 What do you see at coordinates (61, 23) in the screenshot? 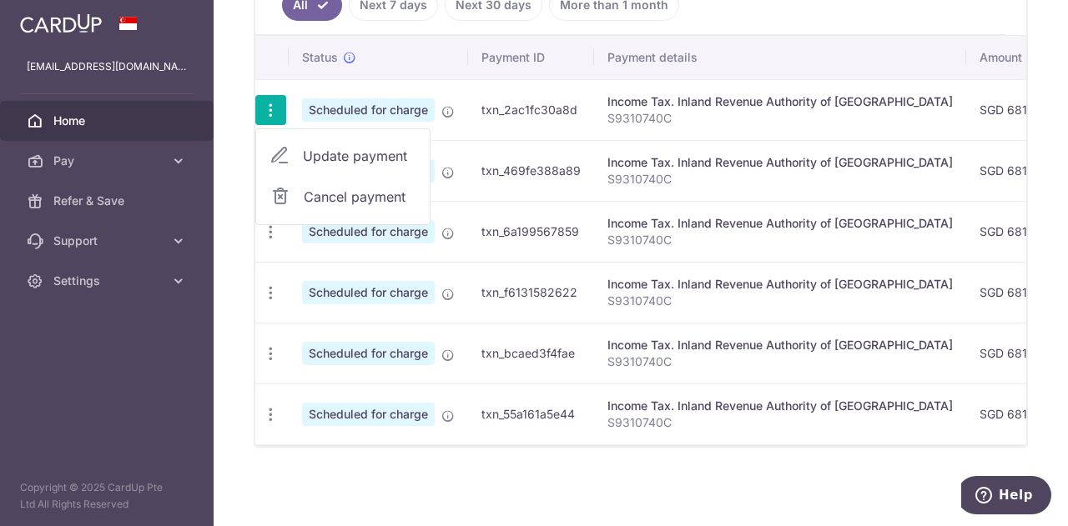
I see `img: CardUp` at bounding box center [61, 23].